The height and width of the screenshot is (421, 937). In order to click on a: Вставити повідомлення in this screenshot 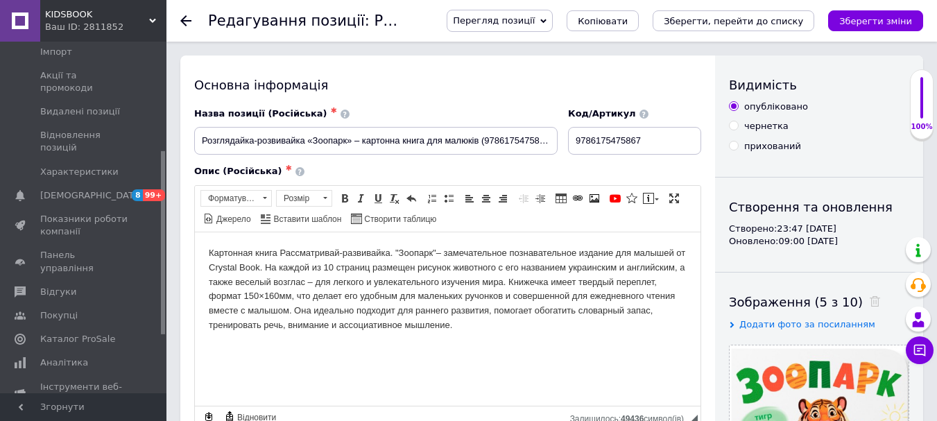, I will do `click(650, 198)`.